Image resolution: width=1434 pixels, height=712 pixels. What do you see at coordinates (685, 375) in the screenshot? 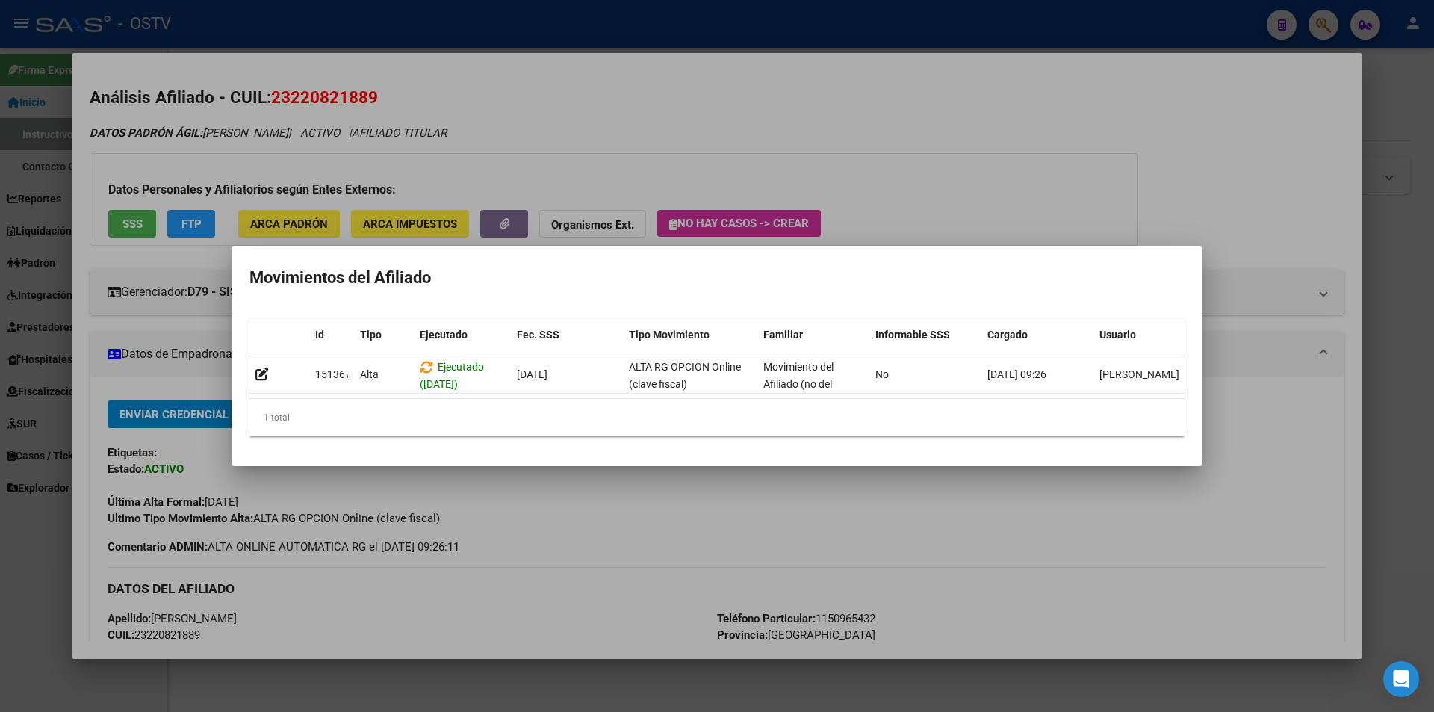
I see `span: ALTA RG OPCION Online (clave fiscal)` at bounding box center [685, 375].